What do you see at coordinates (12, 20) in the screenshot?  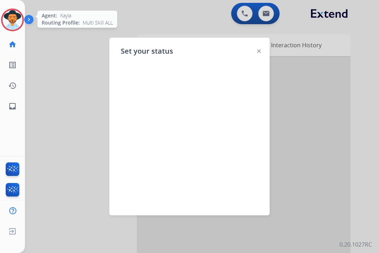 I see `img: avatar` at bounding box center [12, 20].